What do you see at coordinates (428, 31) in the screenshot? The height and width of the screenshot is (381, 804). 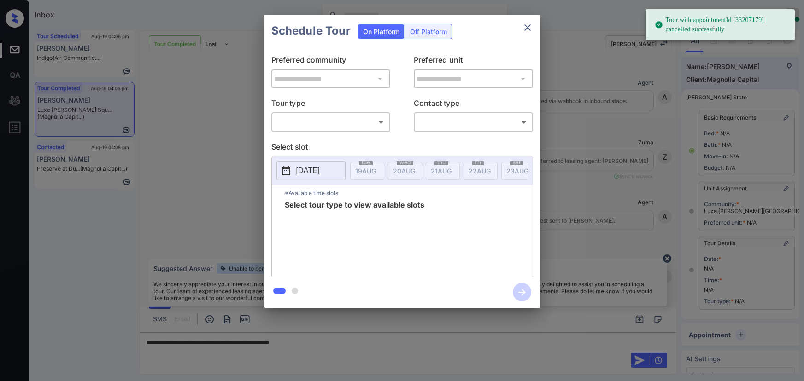 I see `div: Off Platform` at bounding box center [428, 31].